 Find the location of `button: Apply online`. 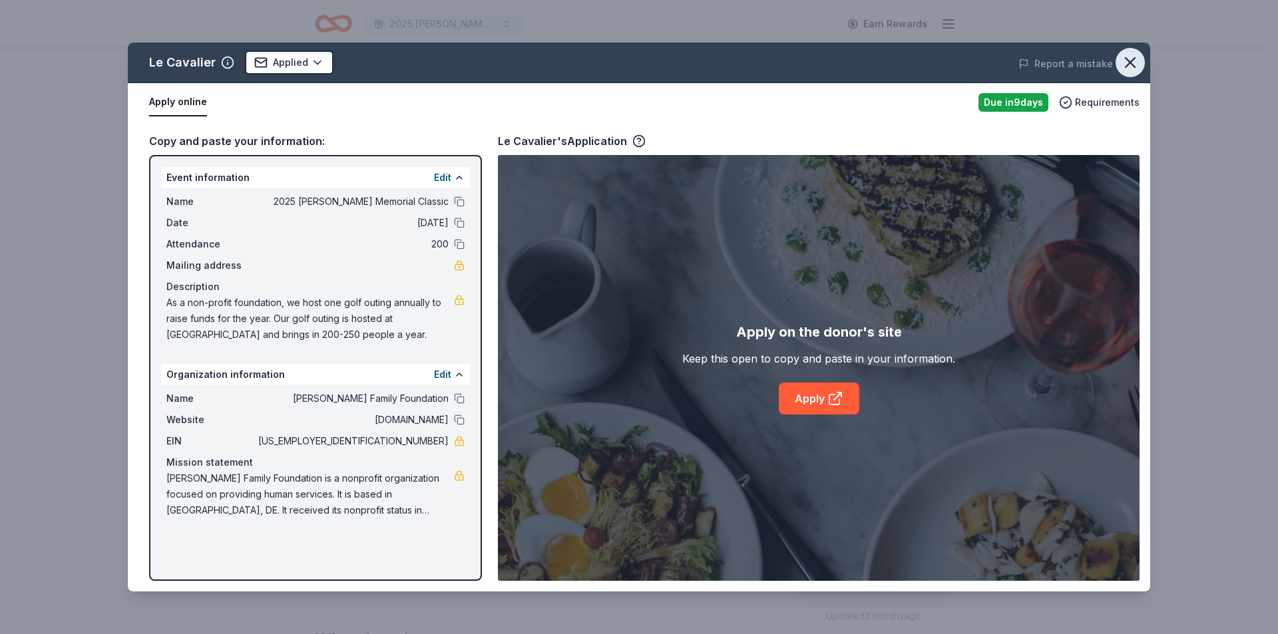

button: Apply online is located at coordinates (178, 102).